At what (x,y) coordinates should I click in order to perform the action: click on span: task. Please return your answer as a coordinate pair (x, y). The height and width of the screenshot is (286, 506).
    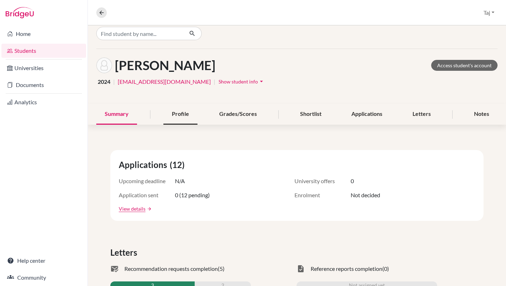
    Looking at the image, I should click on (301, 268).